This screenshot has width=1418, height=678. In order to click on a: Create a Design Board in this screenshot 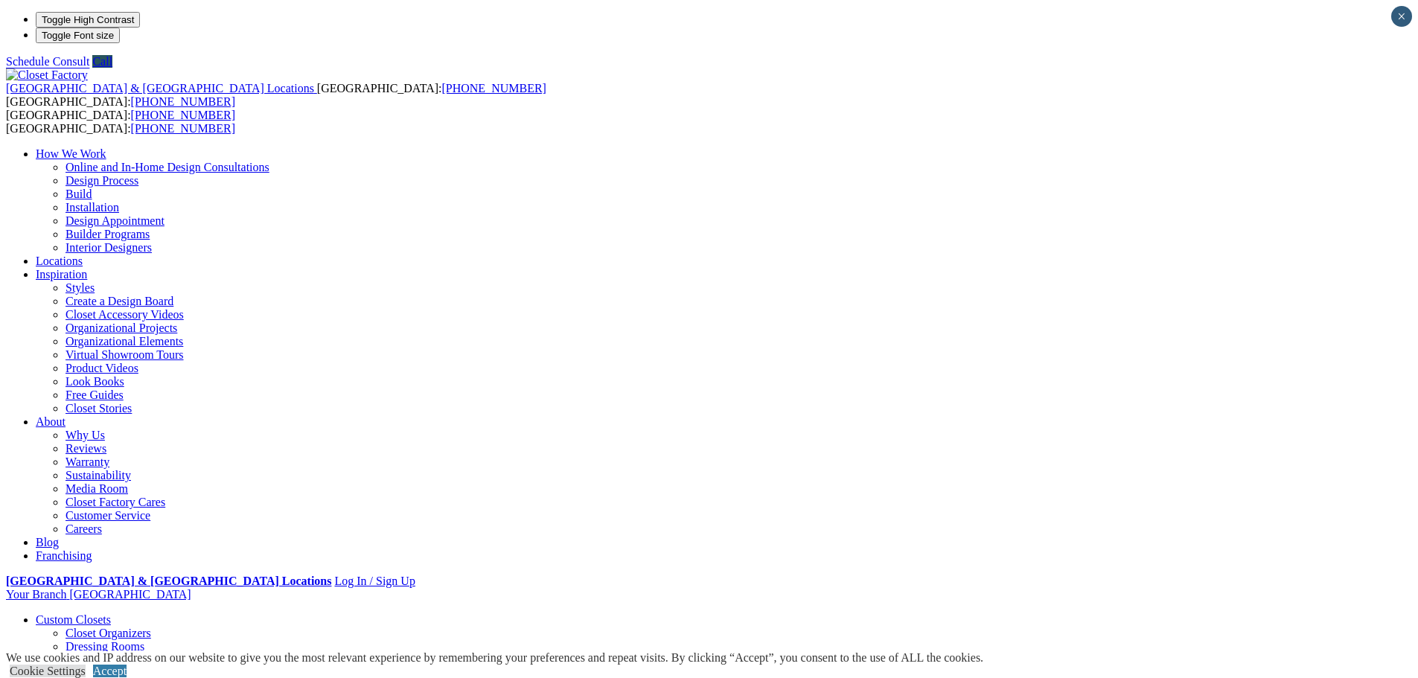, I will do `click(119, 301)`.